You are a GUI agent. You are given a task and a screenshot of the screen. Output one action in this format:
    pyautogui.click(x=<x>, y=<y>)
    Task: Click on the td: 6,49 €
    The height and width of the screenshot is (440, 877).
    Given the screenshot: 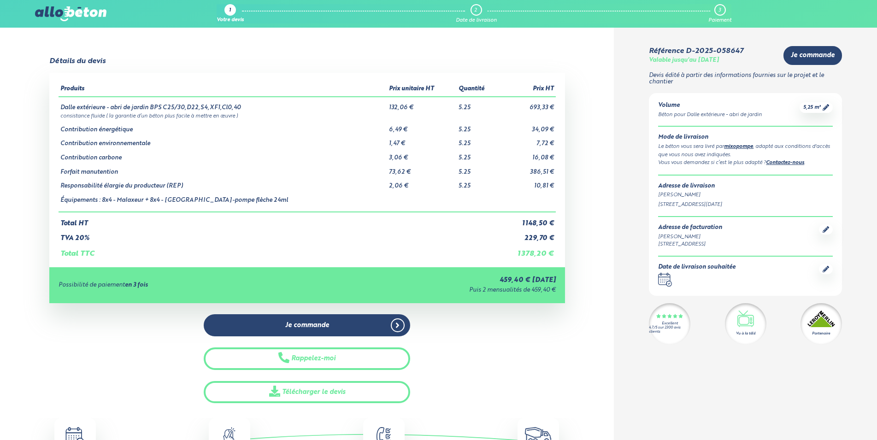 What is the action you would take?
    pyautogui.click(x=422, y=126)
    